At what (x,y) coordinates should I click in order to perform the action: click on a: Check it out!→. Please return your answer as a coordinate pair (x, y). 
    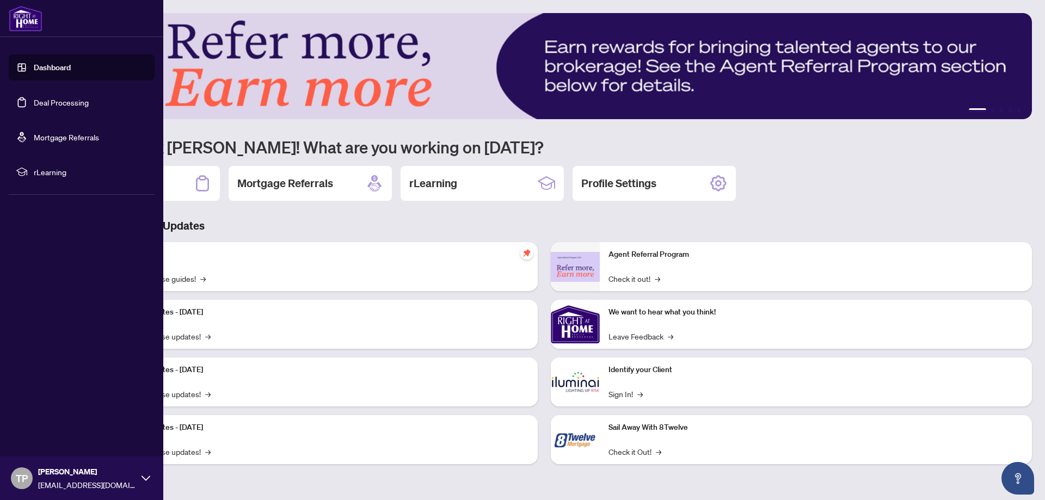
    Looking at the image, I should click on (634, 279).